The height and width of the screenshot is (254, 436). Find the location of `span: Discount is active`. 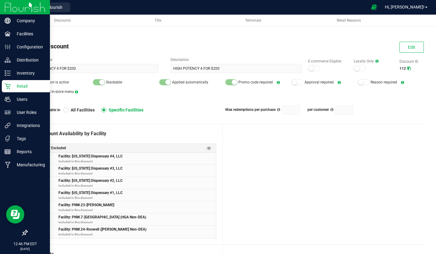

span: Discount is active is located at coordinates (54, 82).